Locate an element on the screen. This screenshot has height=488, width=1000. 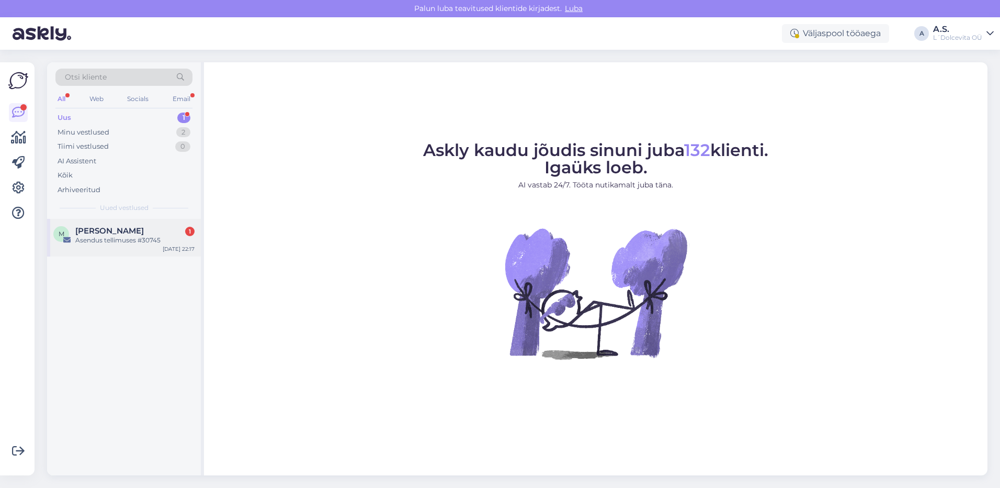
div: 2 is located at coordinates (183, 132).